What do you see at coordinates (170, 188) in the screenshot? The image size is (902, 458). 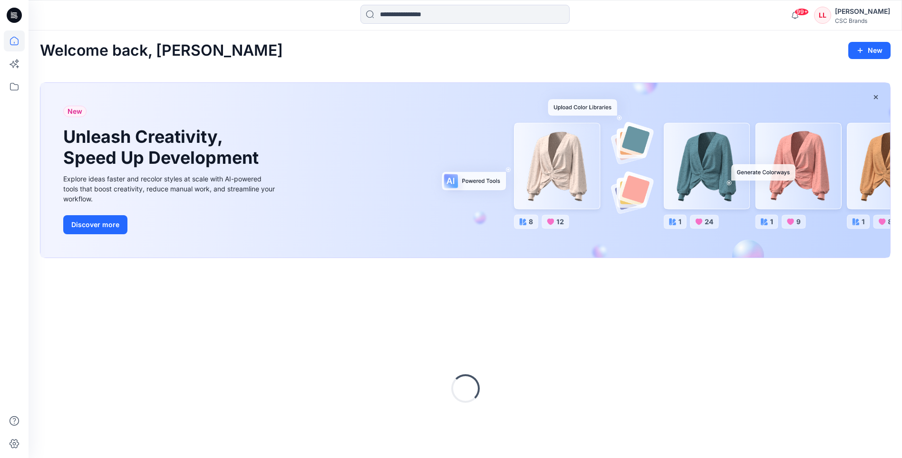 I see `div: Explore ideas faster and recolor styles at scale with AI-powered tools that boost creativity, red...` at bounding box center [170, 188].